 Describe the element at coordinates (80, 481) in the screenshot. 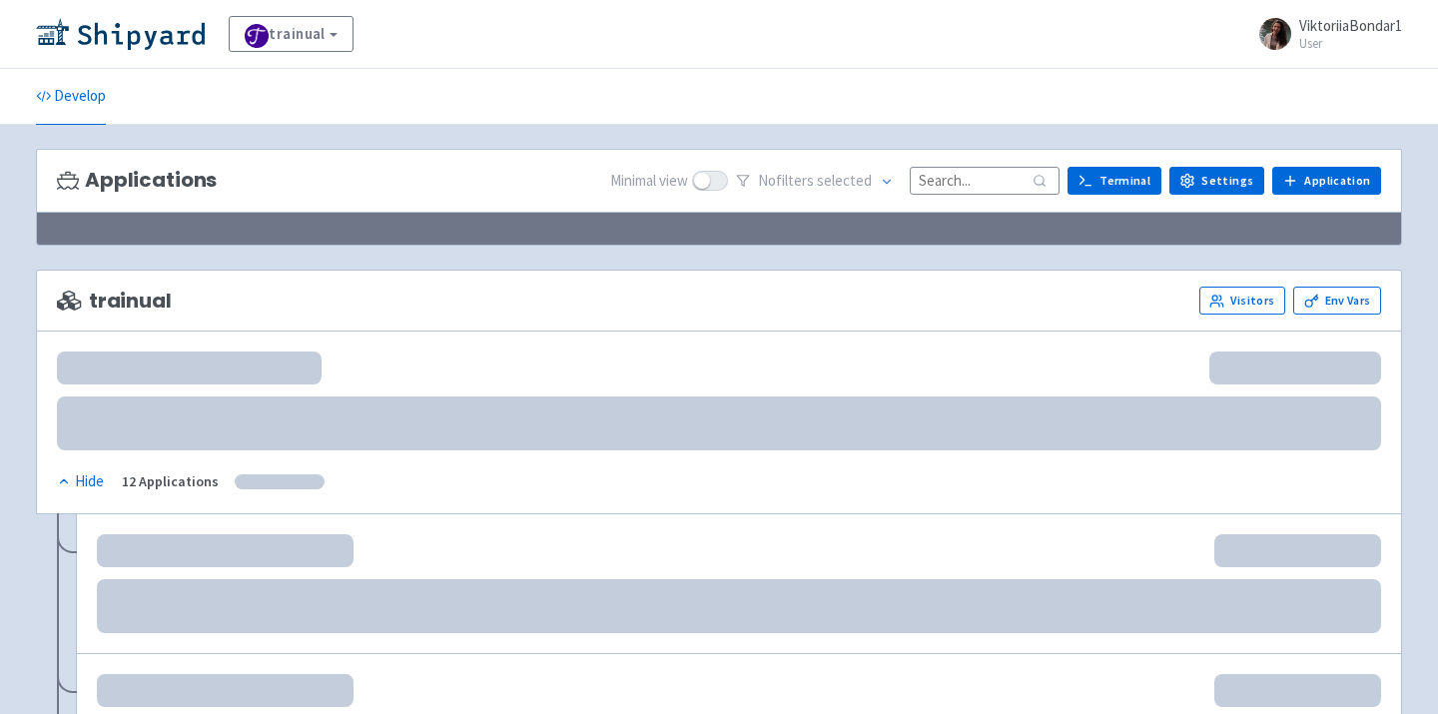

I see `div: Hide` at that location.